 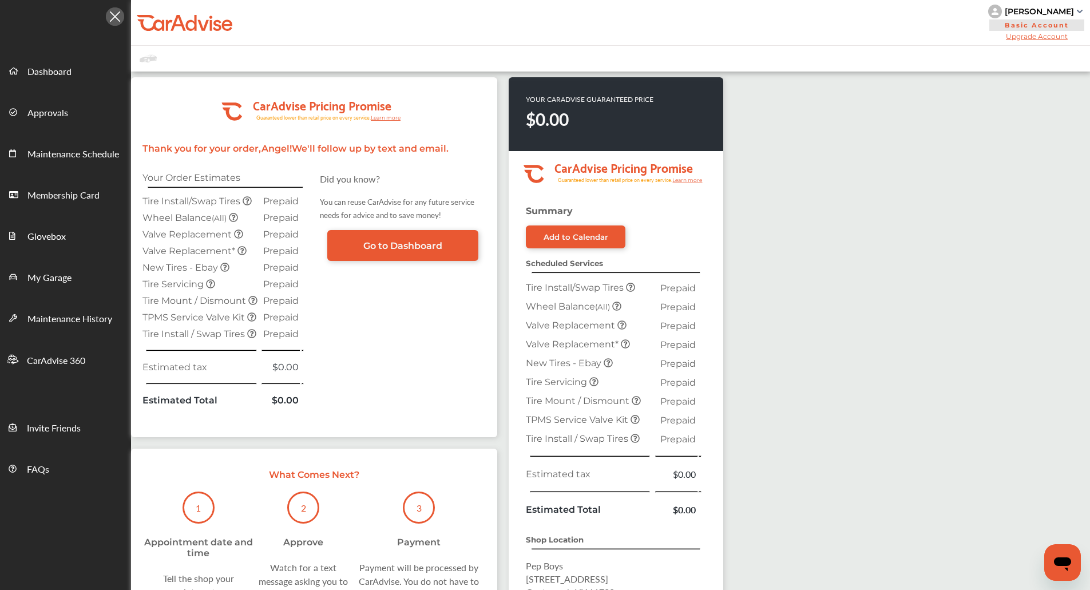 What do you see at coordinates (995, 11) in the screenshot?
I see `img: knH8PDtVvWoAbQRylUukY18CTiRevjo20fAtgn5MLBQj4uumYvk2MzTtcAIzfGAtb1XOLVMAvhLuqoNAbL4reqehy0jehNKdM...` at bounding box center [995, 11].